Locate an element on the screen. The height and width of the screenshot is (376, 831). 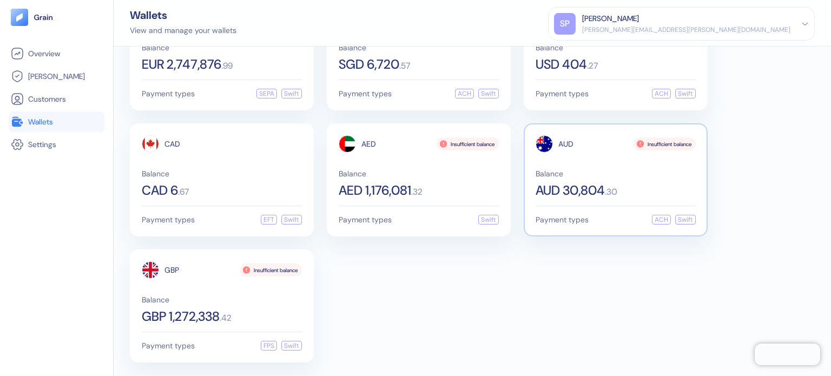
span: Overview is located at coordinates (44, 54).